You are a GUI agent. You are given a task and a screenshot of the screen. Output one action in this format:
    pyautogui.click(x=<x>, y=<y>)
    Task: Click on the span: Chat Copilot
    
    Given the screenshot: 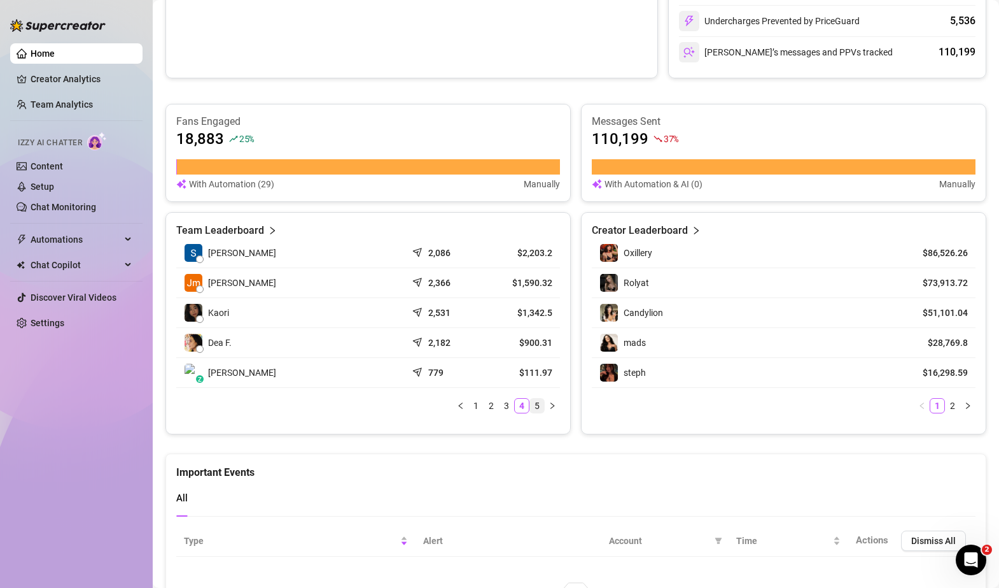 What is the action you would take?
    pyautogui.click(x=76, y=265)
    